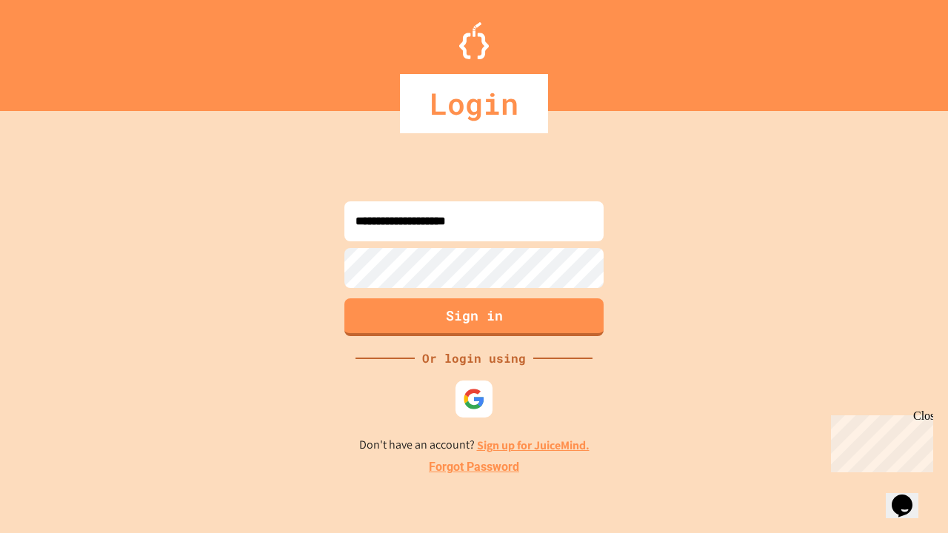 Image resolution: width=948 pixels, height=533 pixels. Describe the element at coordinates (474, 41) in the screenshot. I see `img: Logo.svg` at that location.